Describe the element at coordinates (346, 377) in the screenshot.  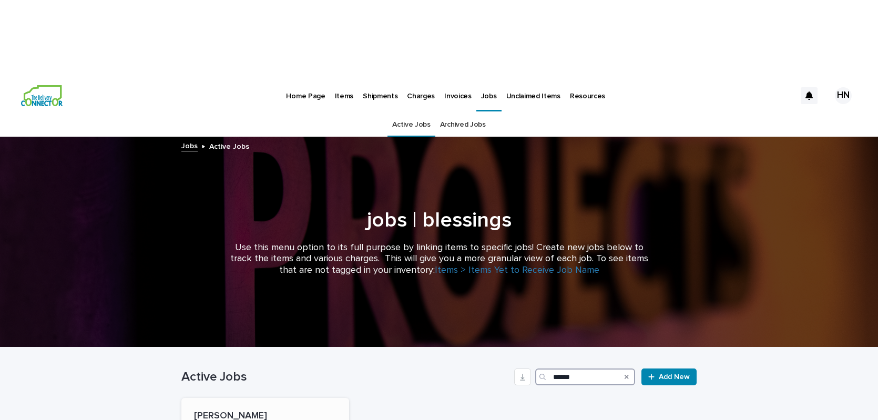
I see `h1: Active Jobs` at that location.